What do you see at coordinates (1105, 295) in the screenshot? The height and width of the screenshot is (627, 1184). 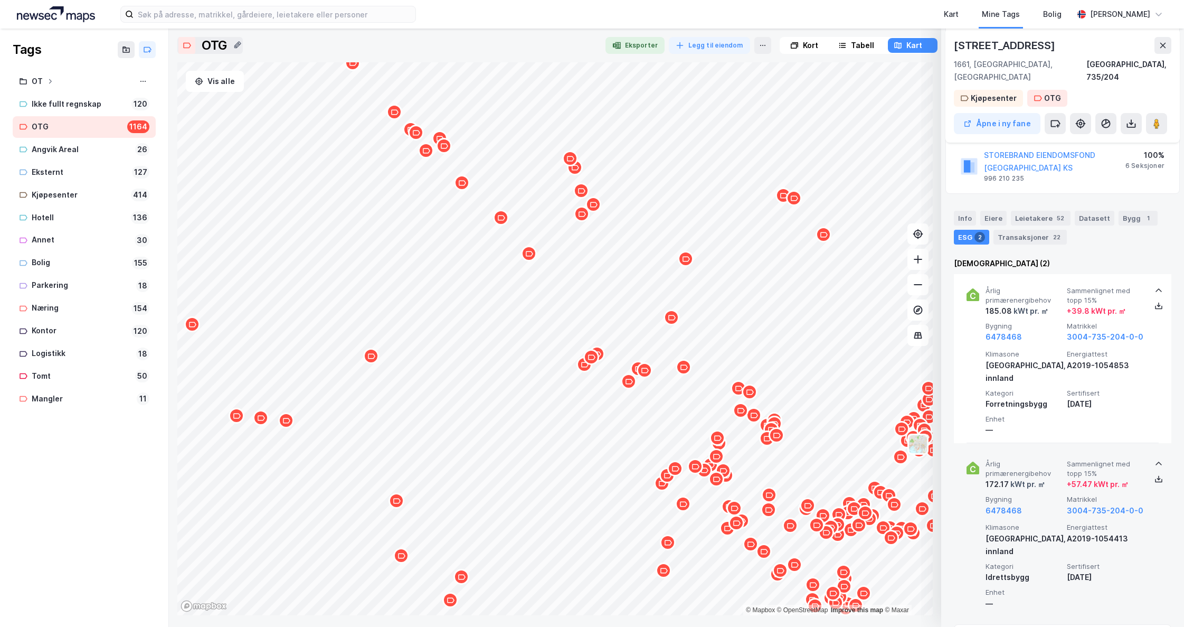 I see `span: Sammenlignet med topp 15%` at bounding box center [1105, 295].